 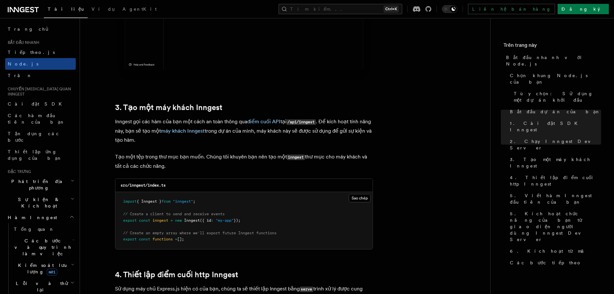 I want to click on span: Inngest, so click(x=192, y=220).